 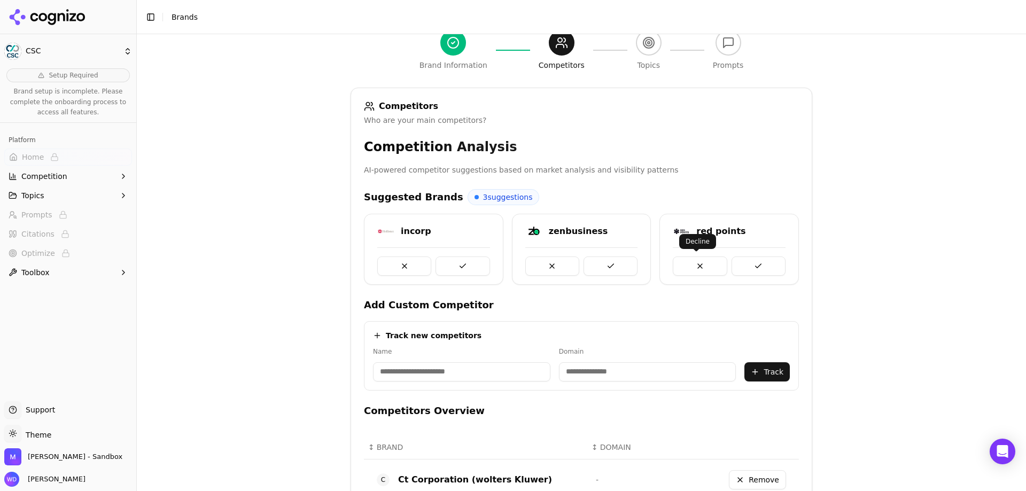 I want to click on div: Brand Information, so click(x=453, y=65).